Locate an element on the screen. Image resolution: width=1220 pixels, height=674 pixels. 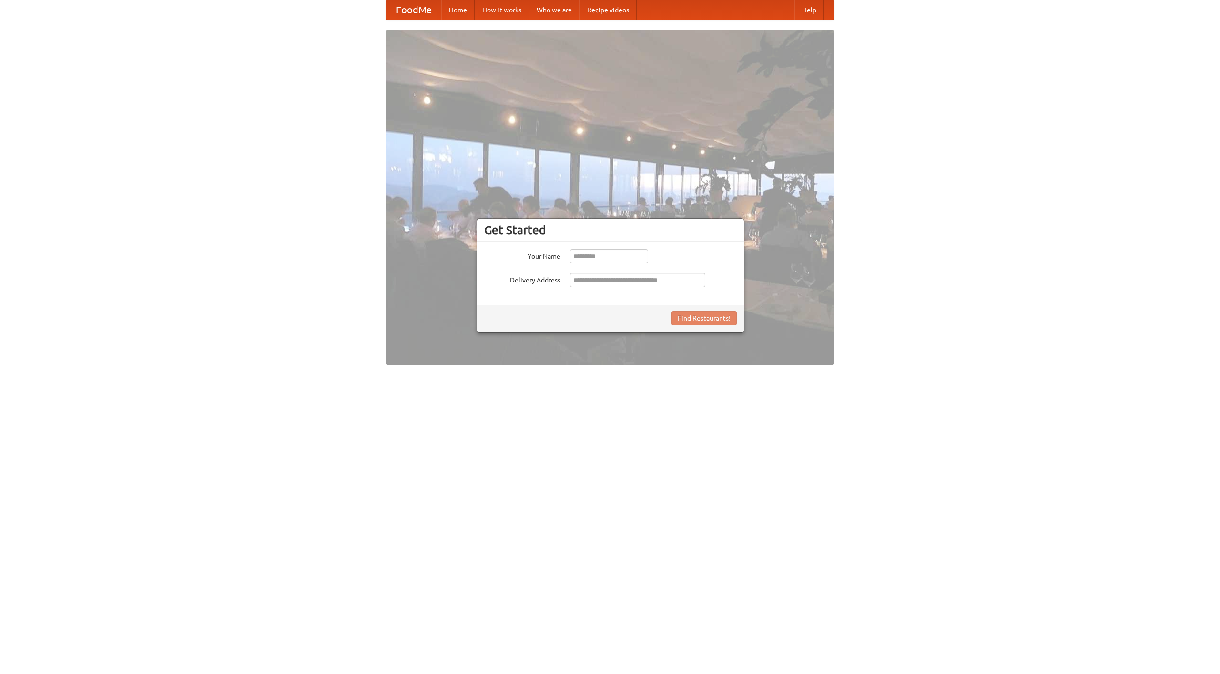
a: Home is located at coordinates (458, 10).